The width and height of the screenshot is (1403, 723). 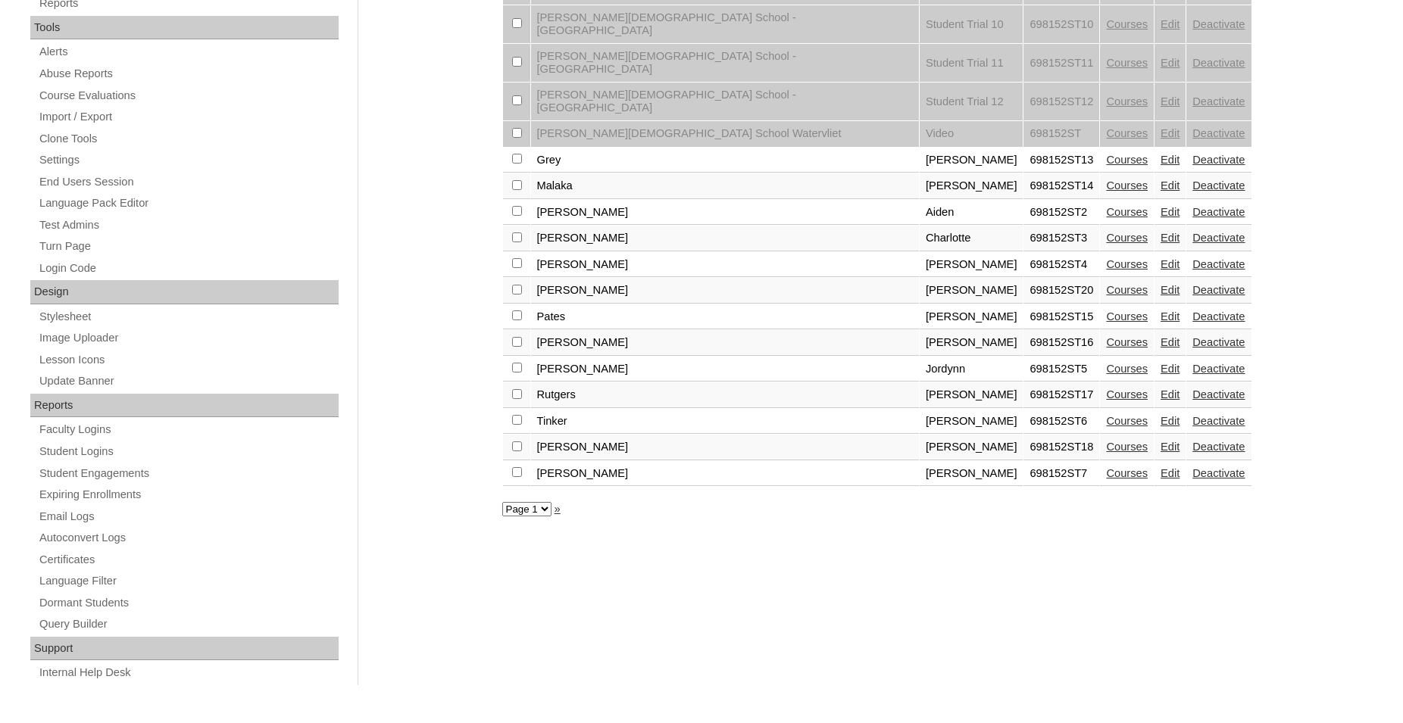 What do you see at coordinates (971, 239) in the screenshot?
I see `td: Charlotte` at bounding box center [971, 239].